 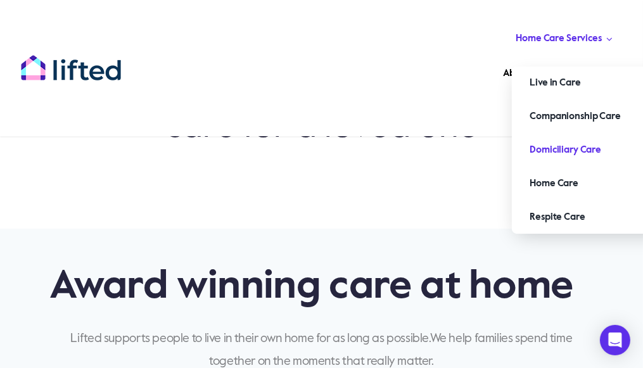 What do you see at coordinates (71, 61) in the screenshot?
I see `a: lifted-logo` at bounding box center [71, 61].